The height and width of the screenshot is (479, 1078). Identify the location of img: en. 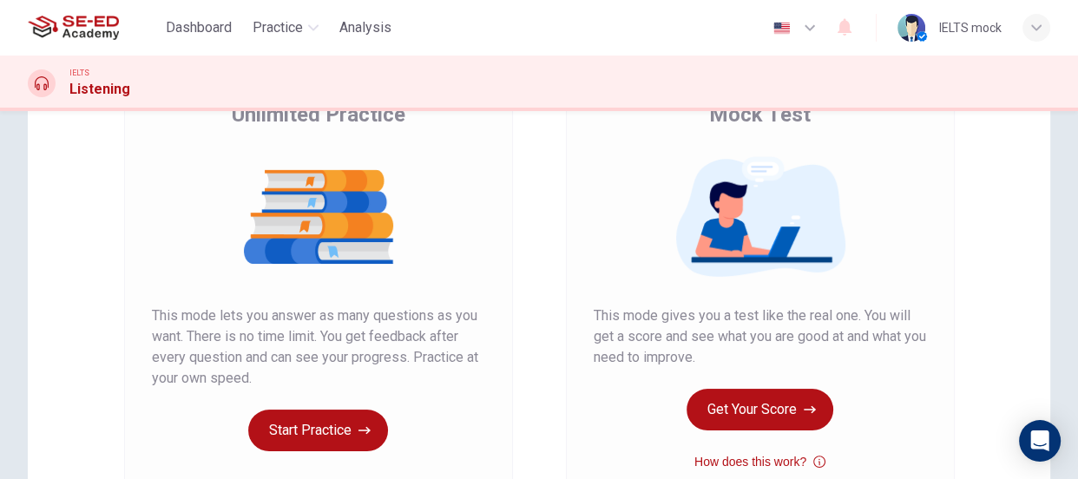
(781, 28).